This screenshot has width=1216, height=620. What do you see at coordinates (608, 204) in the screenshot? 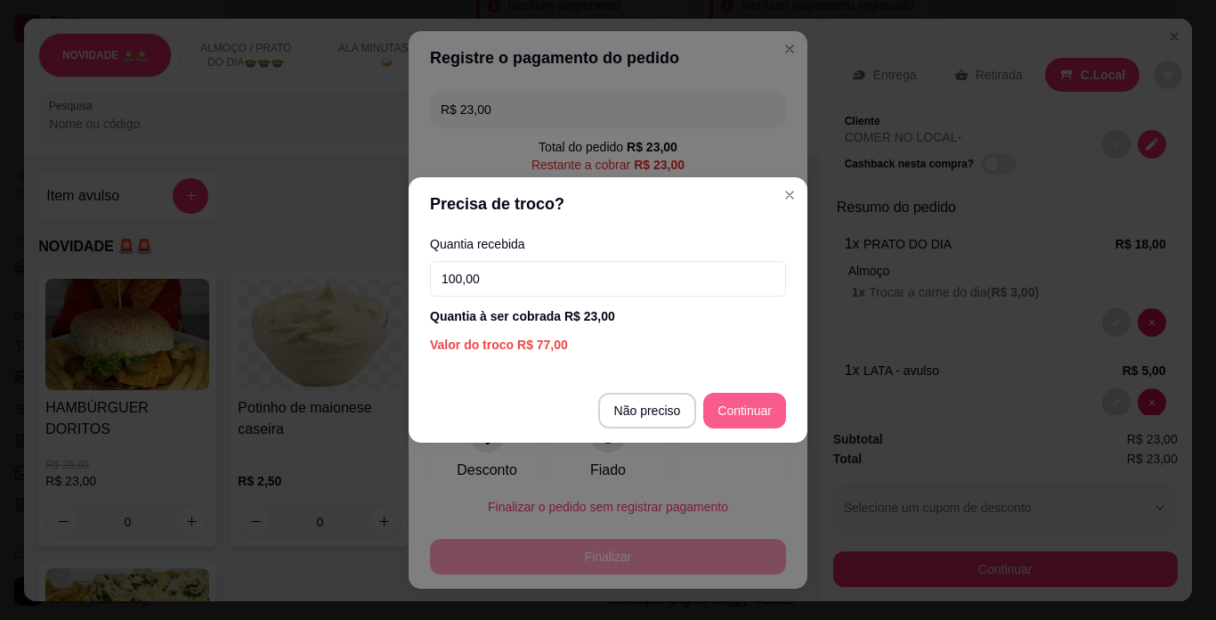
I see `header: Precisa de troco?` at bounding box center [608, 204].